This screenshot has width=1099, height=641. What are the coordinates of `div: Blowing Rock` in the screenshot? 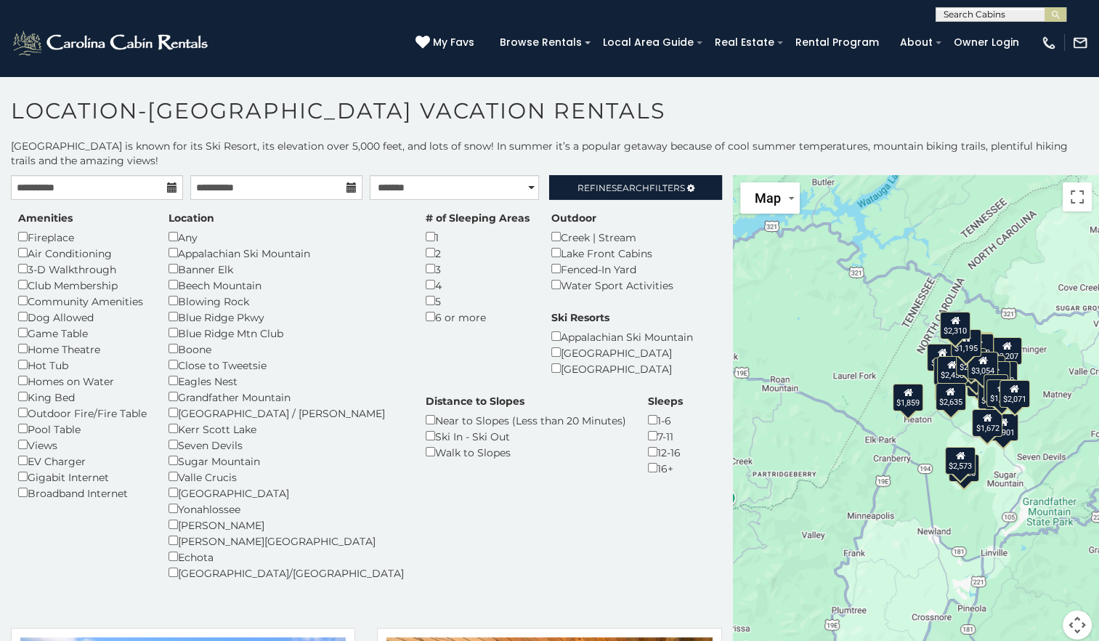 It's located at (286, 301).